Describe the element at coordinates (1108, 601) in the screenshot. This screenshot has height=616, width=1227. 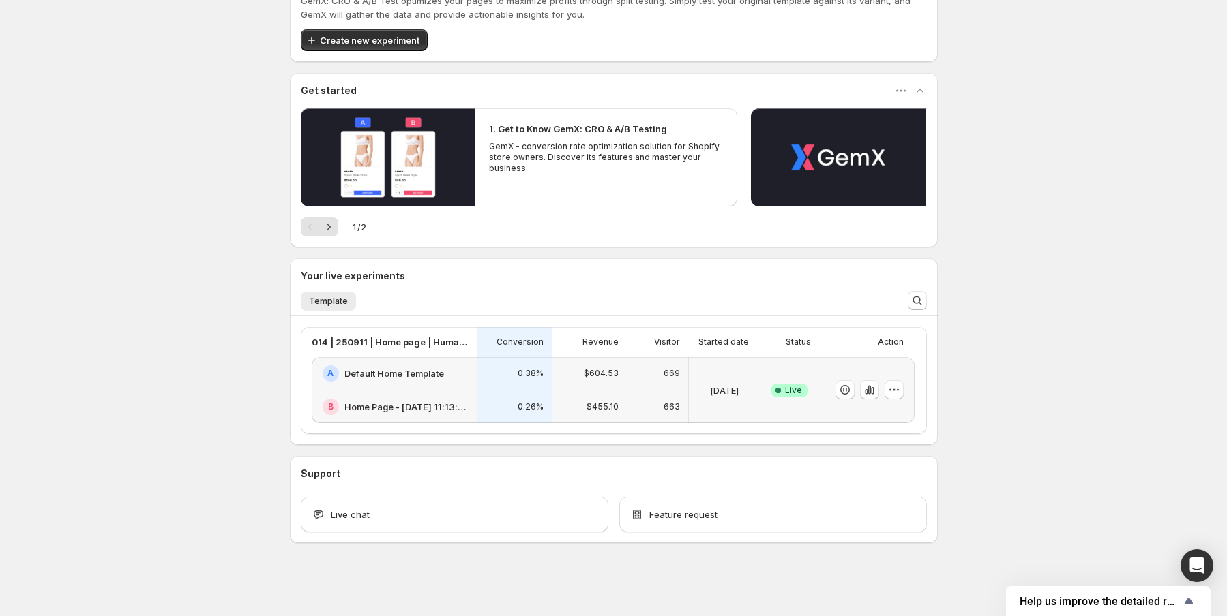
I see `button: Show survey - Help us improve the detailed report for A/B campaigns` at that location.